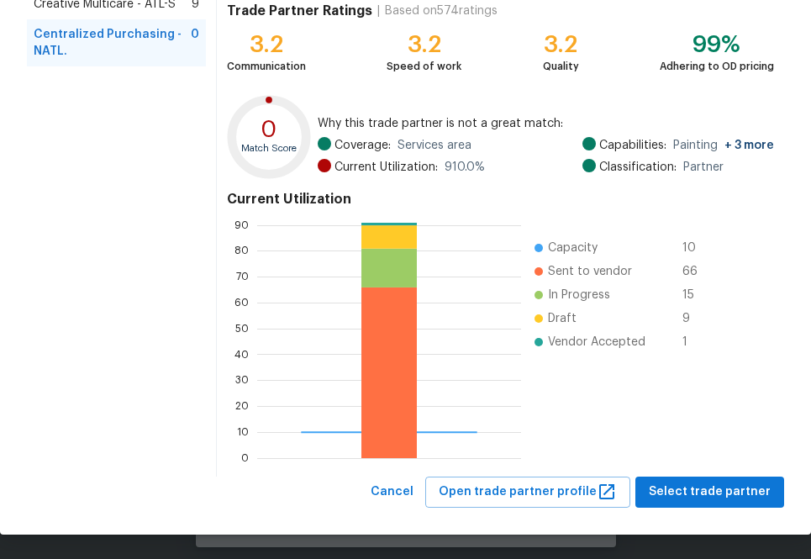 This screenshot has height=559, width=811. I want to click on span: Current Utilization:, so click(386, 167).